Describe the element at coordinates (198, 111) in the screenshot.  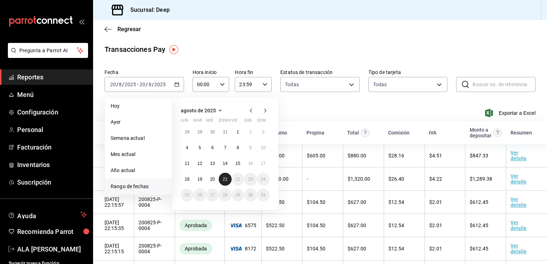
I see `span: agosto de 2025` at that location.